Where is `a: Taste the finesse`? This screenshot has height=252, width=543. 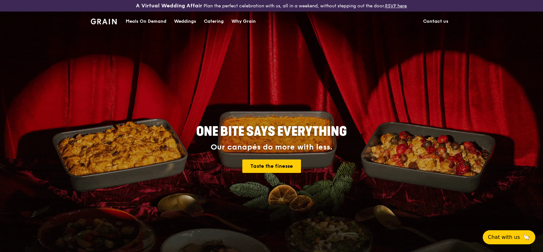
a: Taste the finesse is located at coordinates (271, 166).